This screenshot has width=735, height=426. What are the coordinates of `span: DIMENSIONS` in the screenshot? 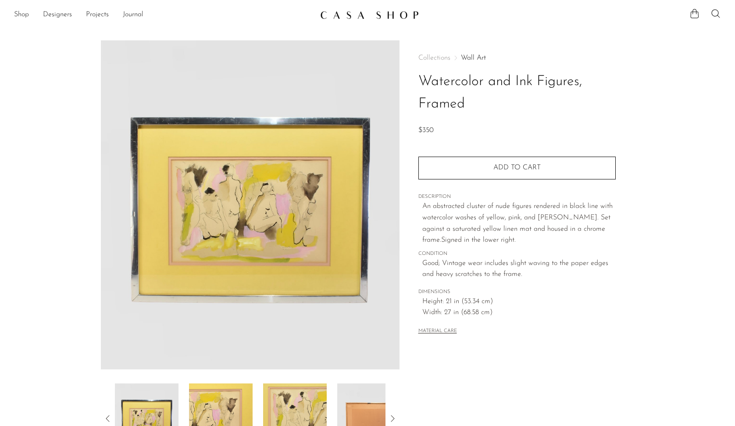 It's located at (517, 292).